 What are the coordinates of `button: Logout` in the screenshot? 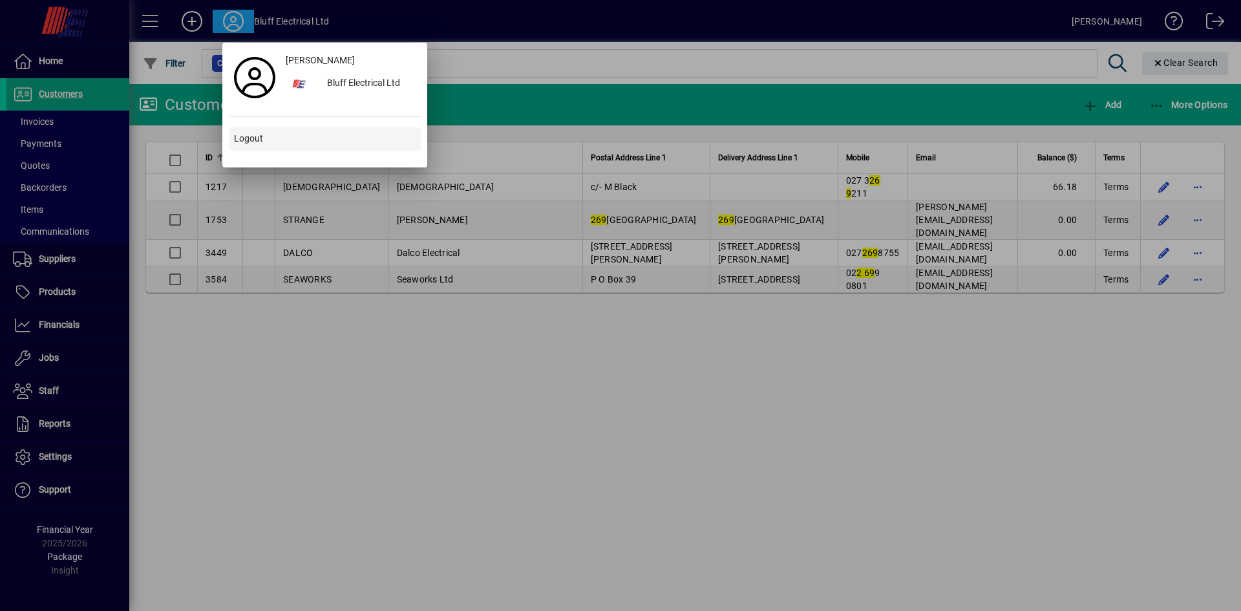 It's located at (324, 139).